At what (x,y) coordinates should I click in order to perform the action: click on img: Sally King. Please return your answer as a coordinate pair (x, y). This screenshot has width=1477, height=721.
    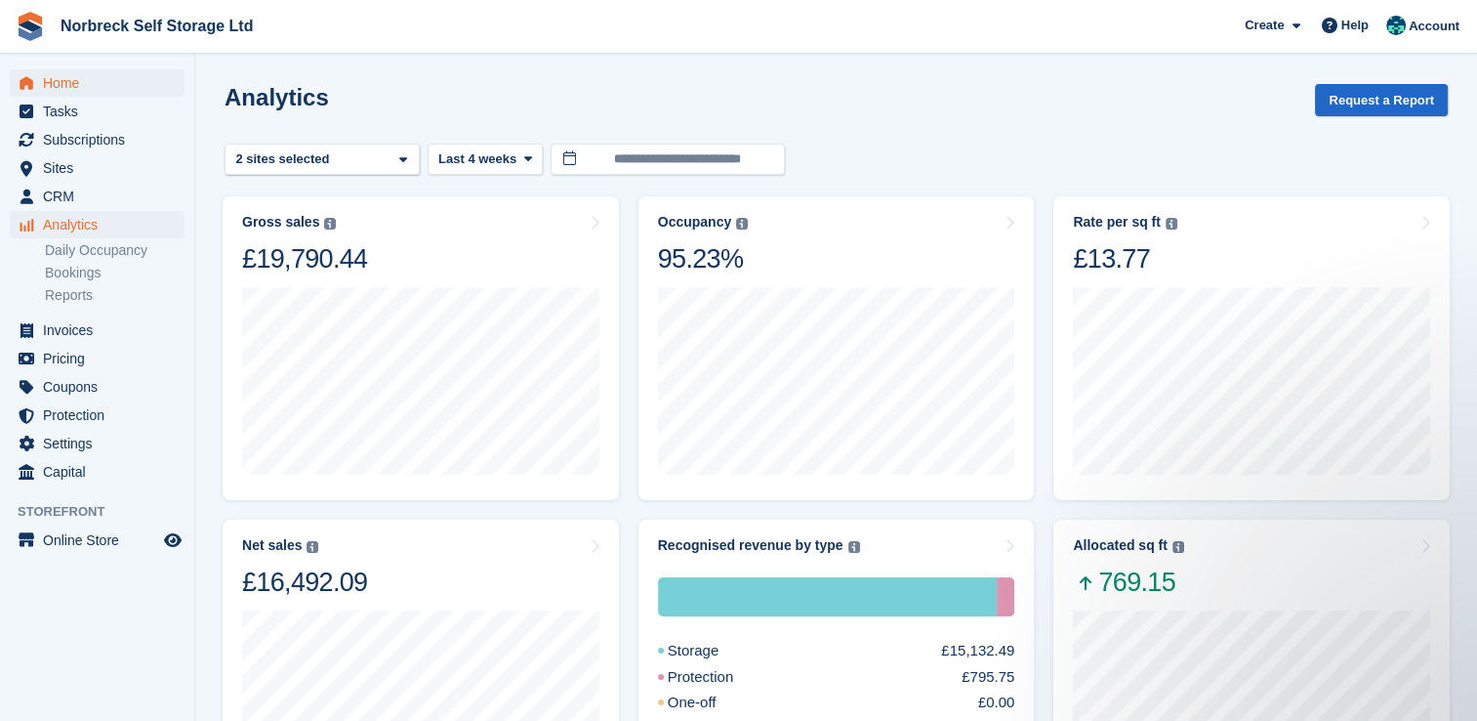
    Looking at the image, I should click on (1396, 25).